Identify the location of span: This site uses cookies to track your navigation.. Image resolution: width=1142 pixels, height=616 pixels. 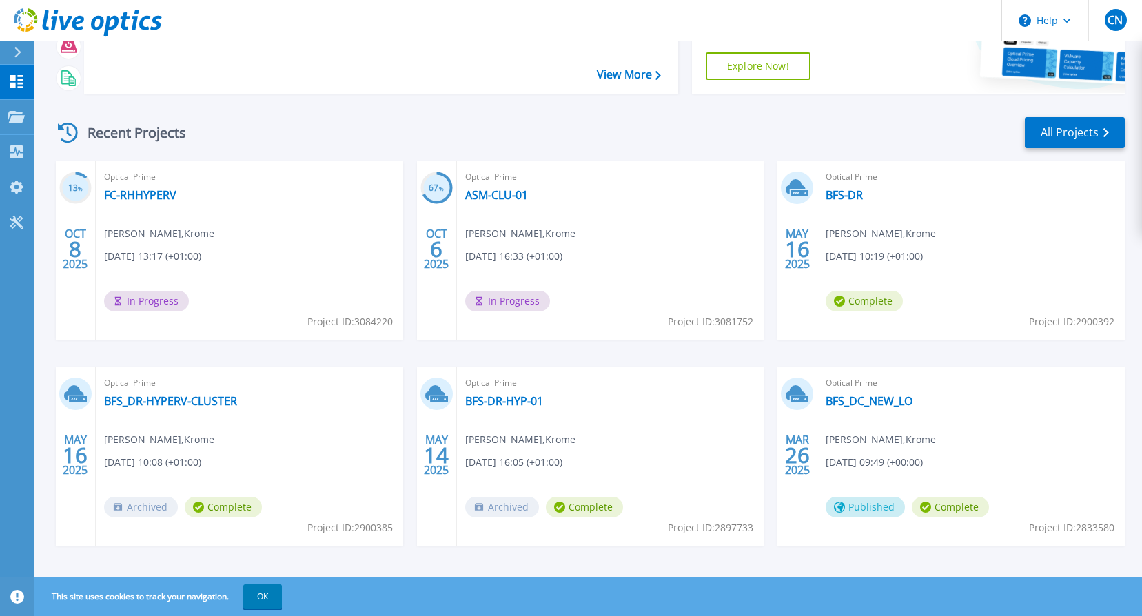
(160, 597).